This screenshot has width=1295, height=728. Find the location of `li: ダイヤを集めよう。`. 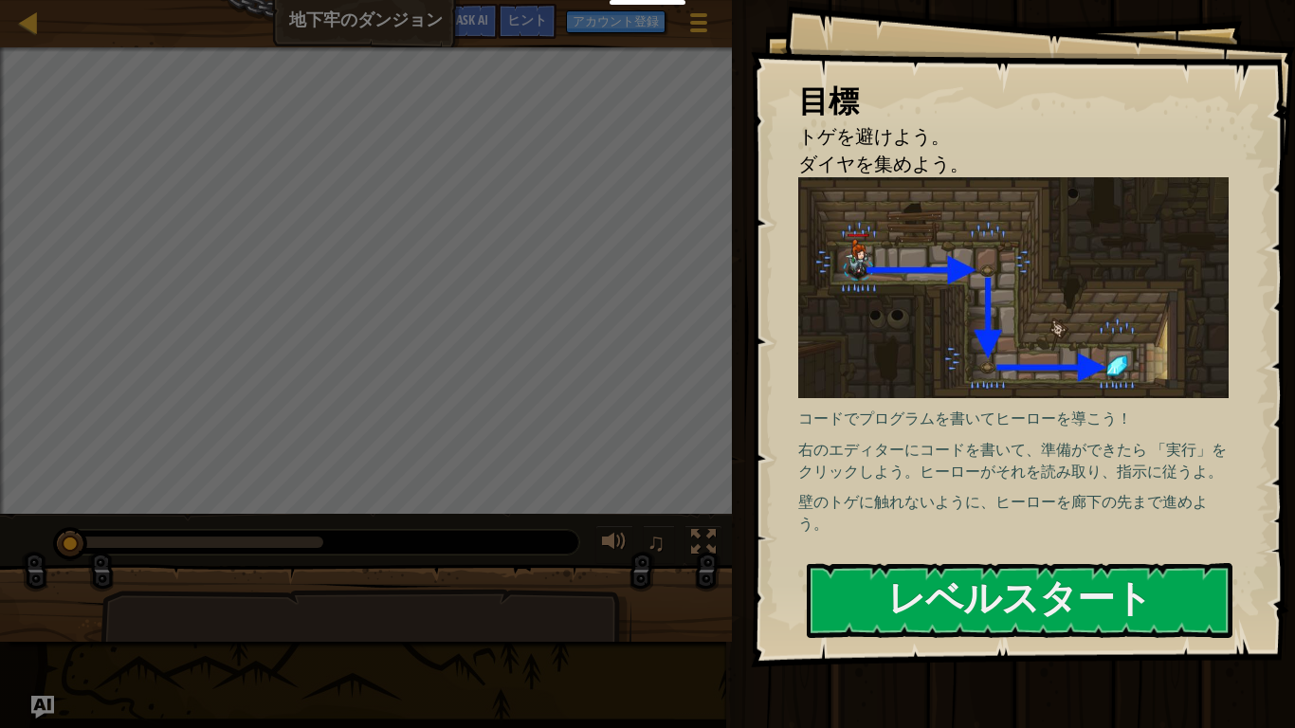

li: ダイヤを集めよう。 is located at coordinates (1000, 164).